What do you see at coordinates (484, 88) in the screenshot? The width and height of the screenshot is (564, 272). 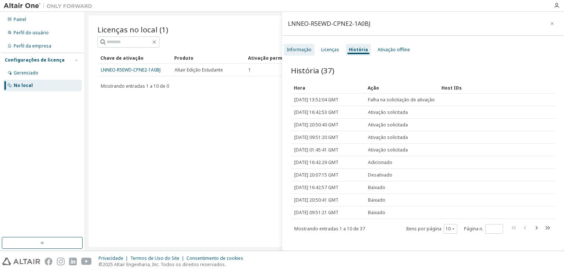 I see `div: Host IDs` at bounding box center [484, 88].